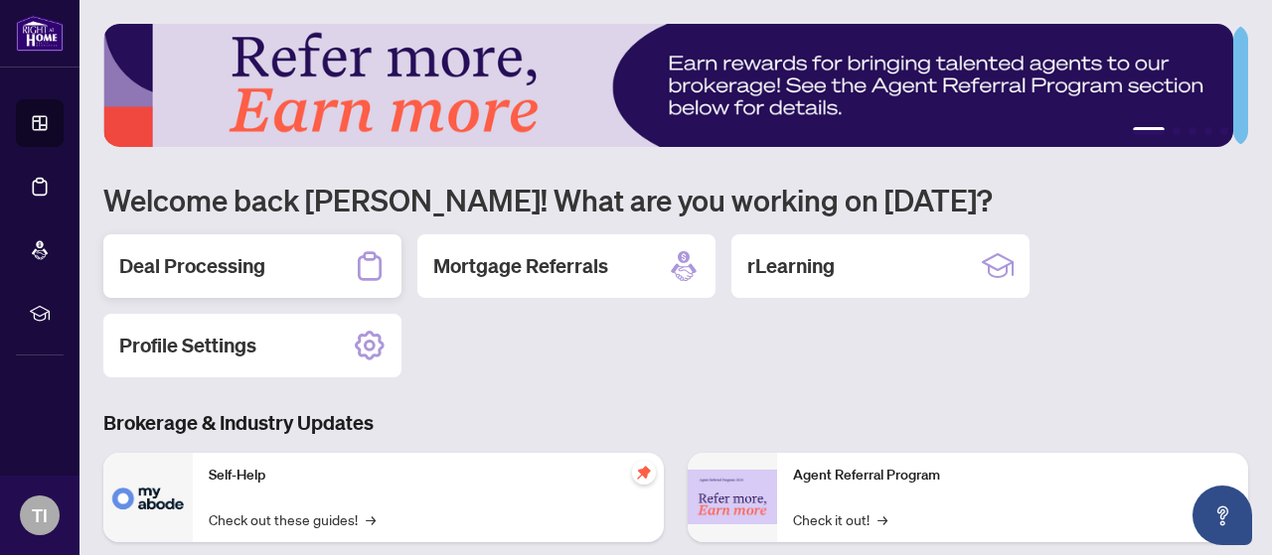 The image size is (1272, 555). Describe the element at coordinates (1224, 131) in the screenshot. I see `button: 5` at that location.